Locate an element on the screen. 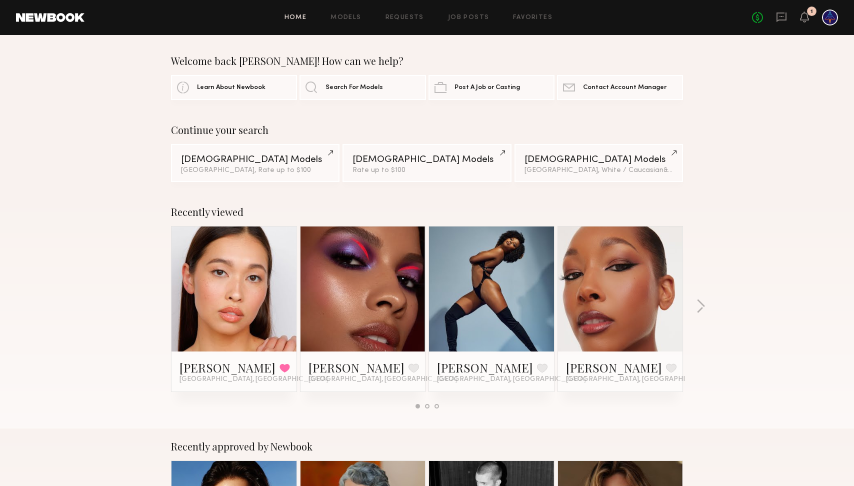 This screenshot has width=854, height=486. div: 1 is located at coordinates (812, 12).